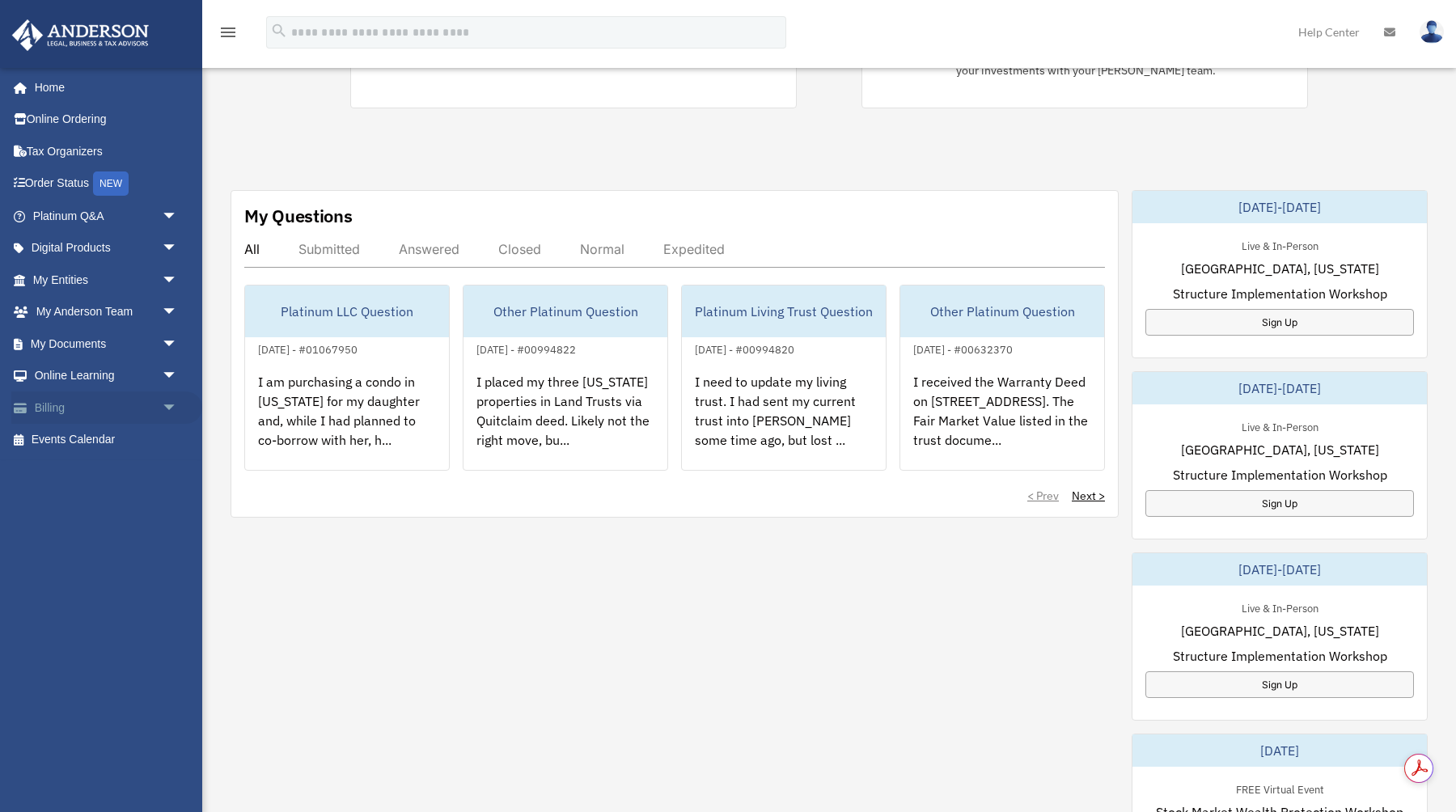 The image size is (1456, 812). I want to click on div: Answered, so click(429, 249).